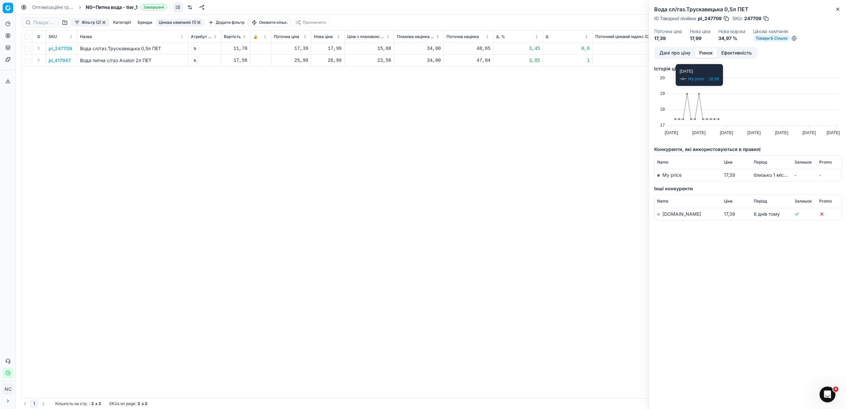 This screenshot has width=847, height=409. I want to click on h5: Інші конкуренти, so click(747, 189).